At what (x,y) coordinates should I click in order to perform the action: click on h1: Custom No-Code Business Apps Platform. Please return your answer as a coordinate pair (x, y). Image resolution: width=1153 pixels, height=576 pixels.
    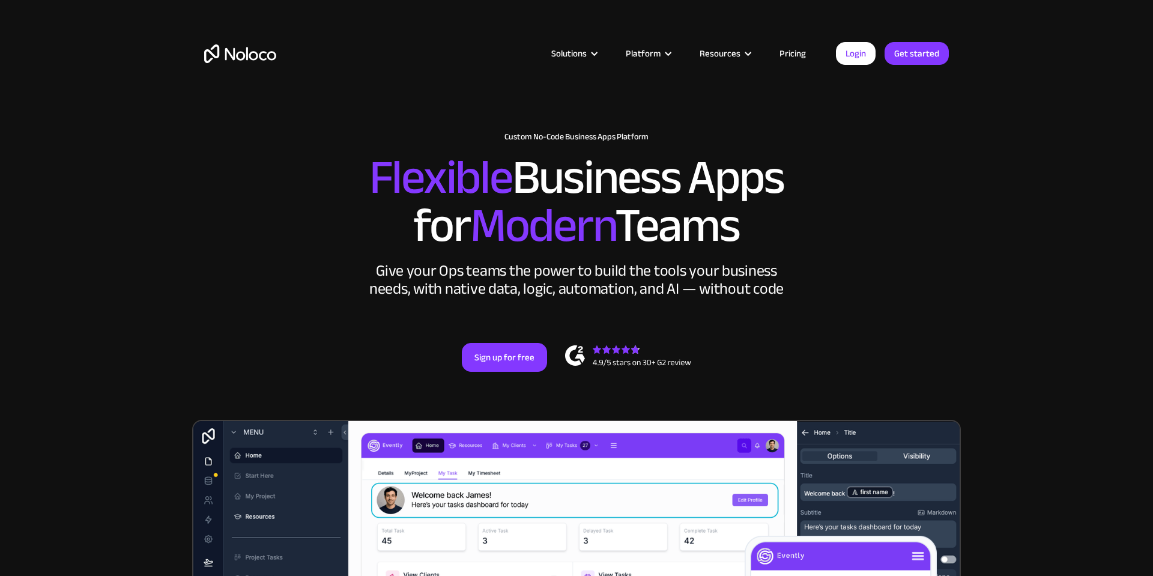
    Looking at the image, I should click on (576, 137).